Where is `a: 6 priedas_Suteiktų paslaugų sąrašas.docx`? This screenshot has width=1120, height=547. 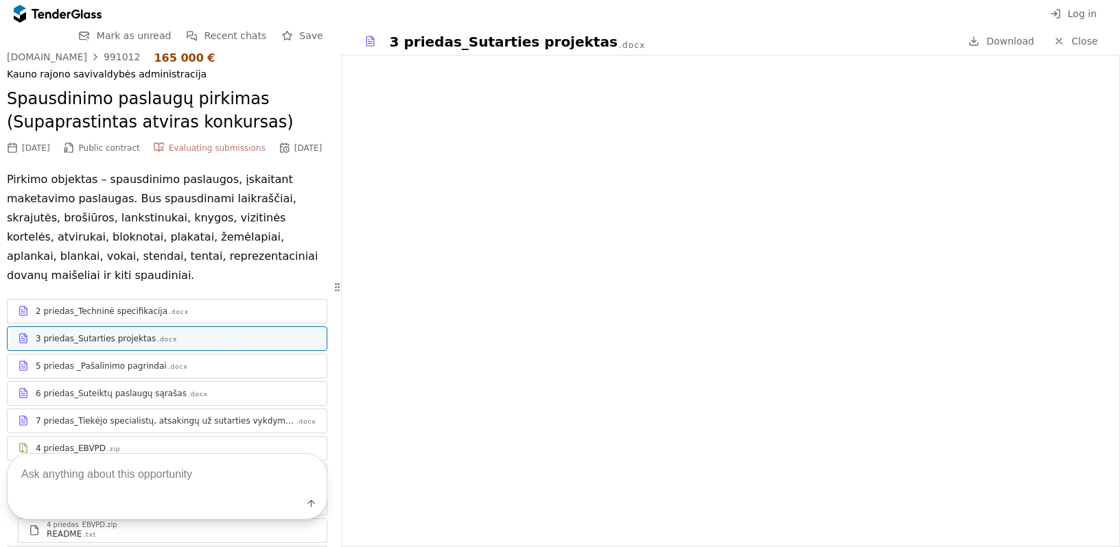 a: 6 priedas_Suteiktų paslaugų sąrašas.docx is located at coordinates (167, 394).